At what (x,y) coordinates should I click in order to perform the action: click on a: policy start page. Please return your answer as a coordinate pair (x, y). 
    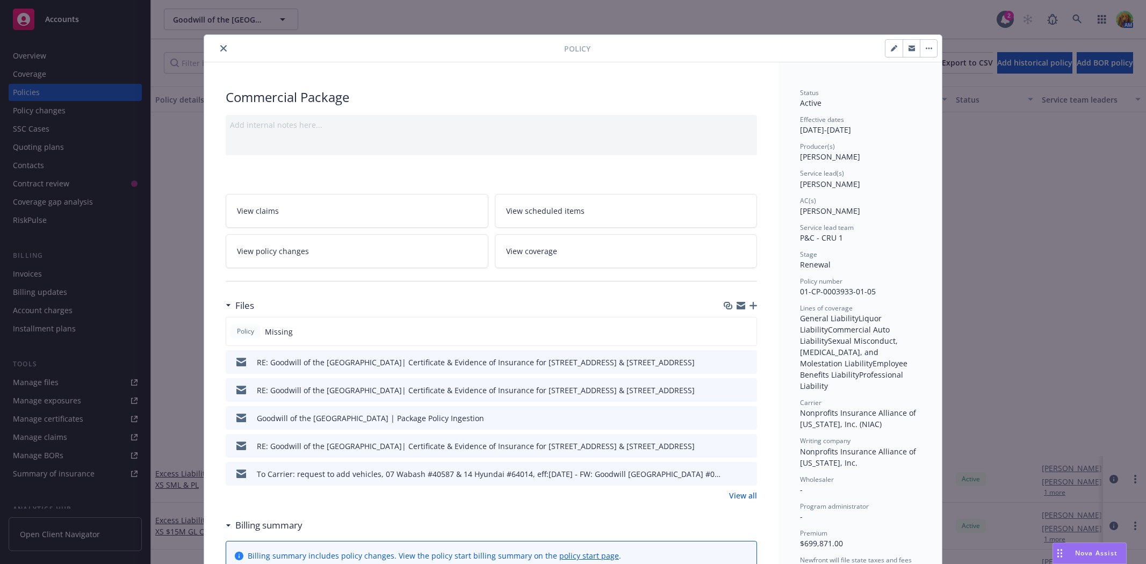
    Looking at the image, I should click on (589, 555).